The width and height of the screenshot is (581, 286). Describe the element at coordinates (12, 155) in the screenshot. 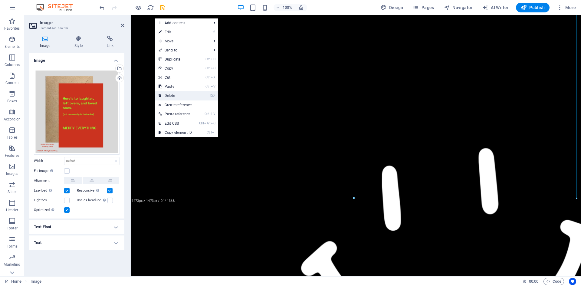

I see `p: Features` at that location.